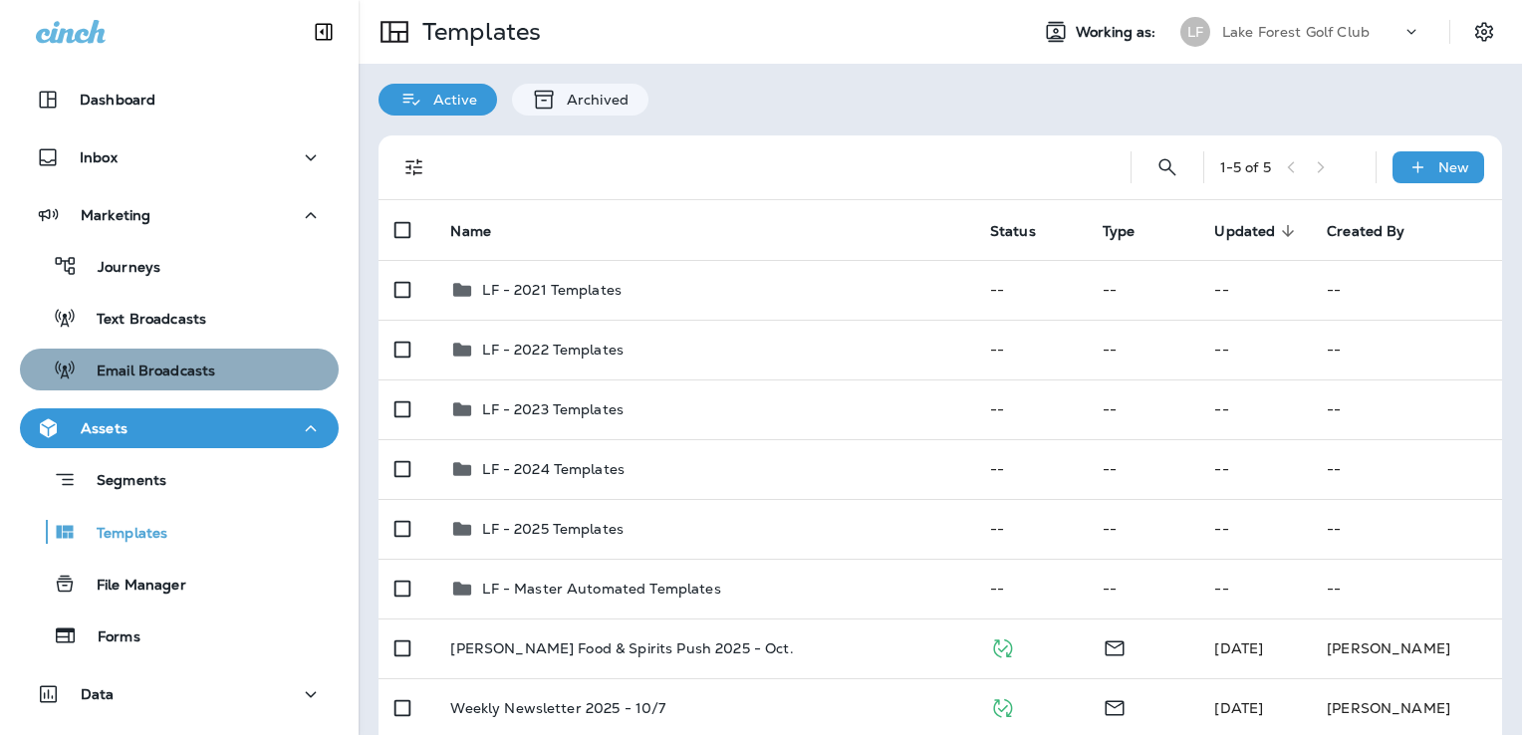  I want to click on p: Weekly Newsletter 2025 - 10/7, so click(558, 708).